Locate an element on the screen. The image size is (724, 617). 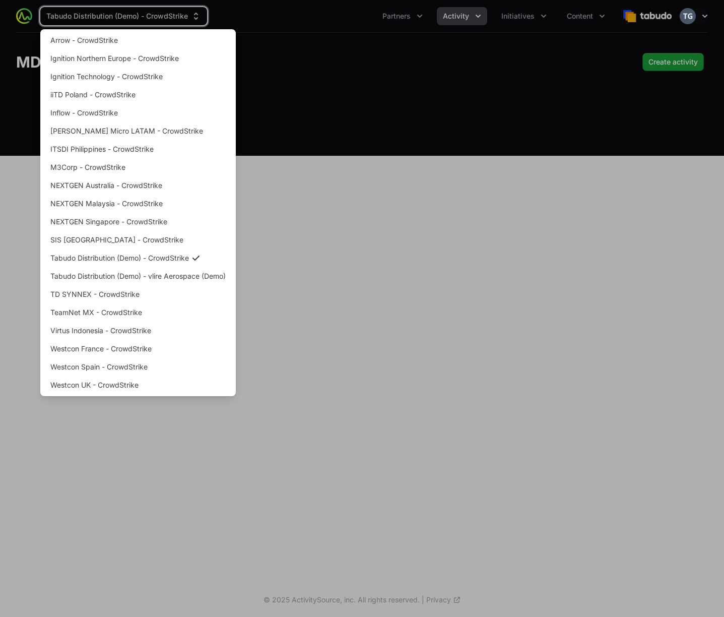
a: Virtus Indonesia - CrowdStrike is located at coordinates (138, 331).